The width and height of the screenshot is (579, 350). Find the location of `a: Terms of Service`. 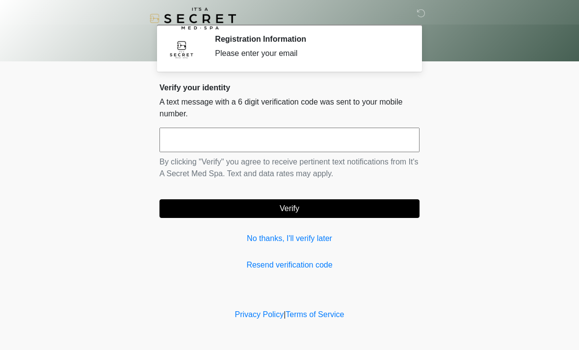

a: Terms of Service is located at coordinates (314, 314).